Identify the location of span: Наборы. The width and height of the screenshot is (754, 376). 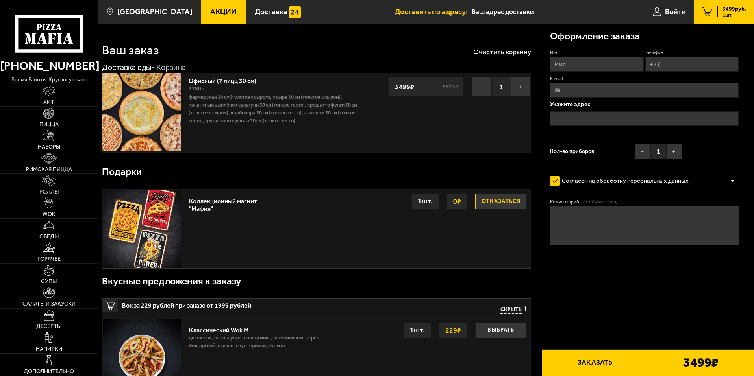
(49, 147).